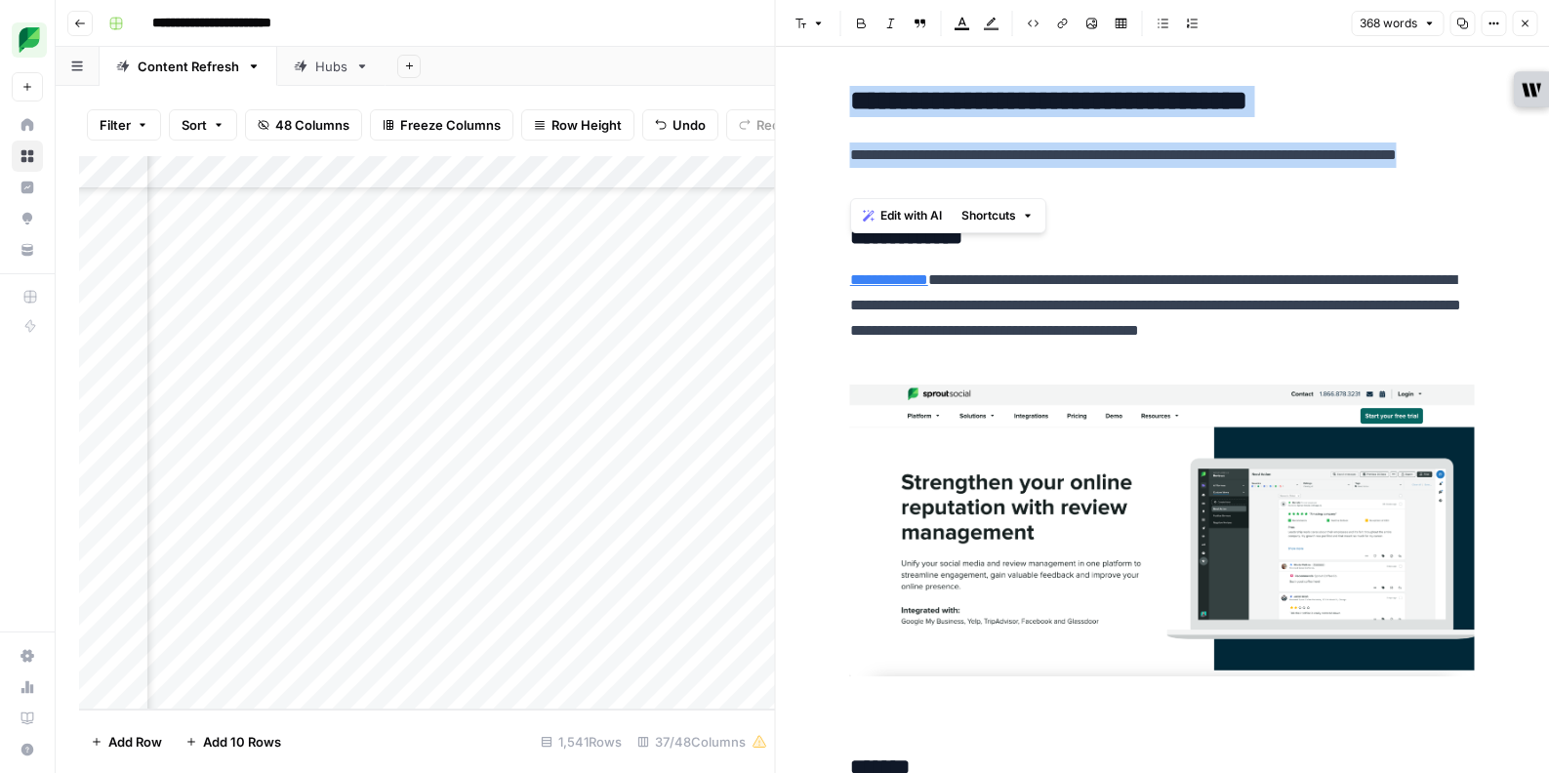 Image resolution: width=1549 pixels, height=773 pixels. Describe the element at coordinates (702, 742) in the screenshot. I see `div: 37/48 Columns` at that location.